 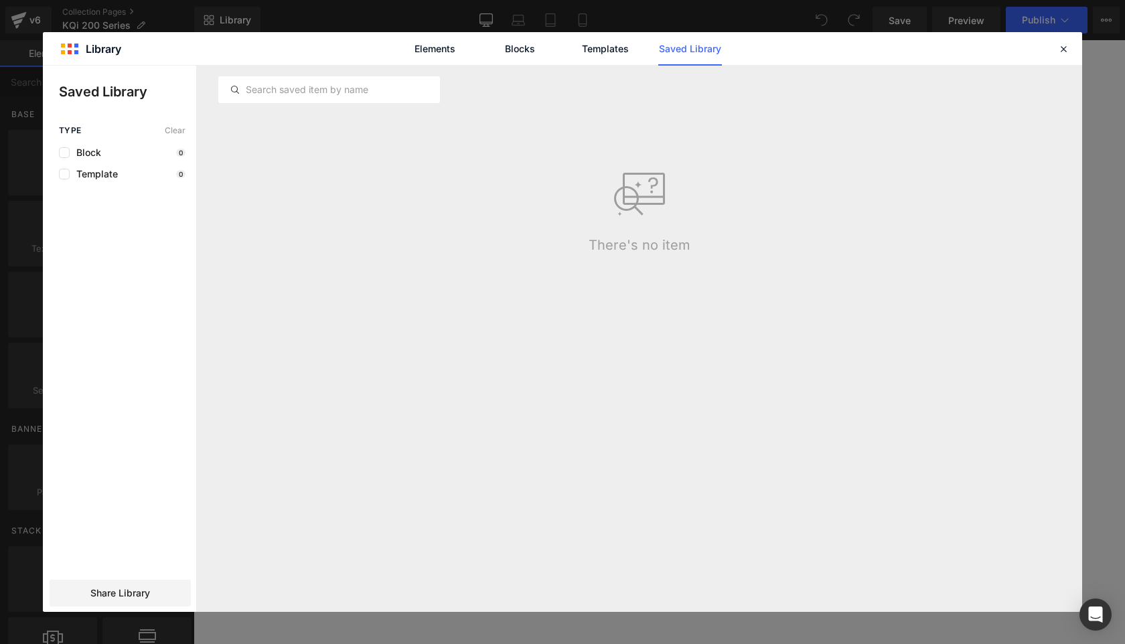 What do you see at coordinates (175, 131) in the screenshot?
I see `span: Clear` at bounding box center [175, 131].